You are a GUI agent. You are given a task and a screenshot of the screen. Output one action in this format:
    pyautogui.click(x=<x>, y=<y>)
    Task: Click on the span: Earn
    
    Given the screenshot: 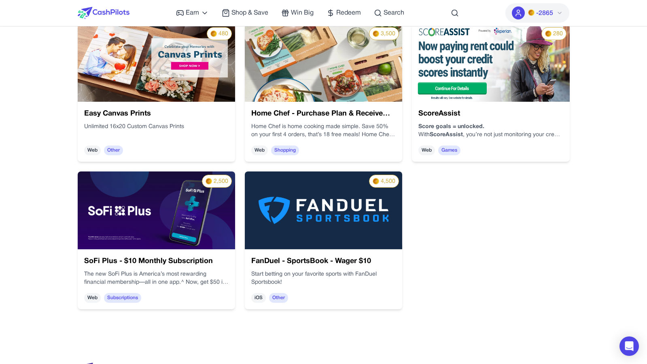 What is the action you would take?
    pyautogui.click(x=192, y=13)
    